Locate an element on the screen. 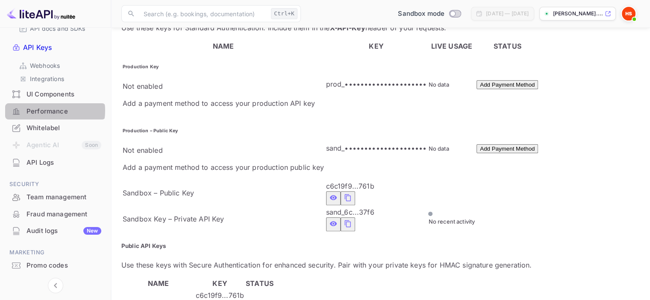  p: API Keys is located at coordinates (37, 47).